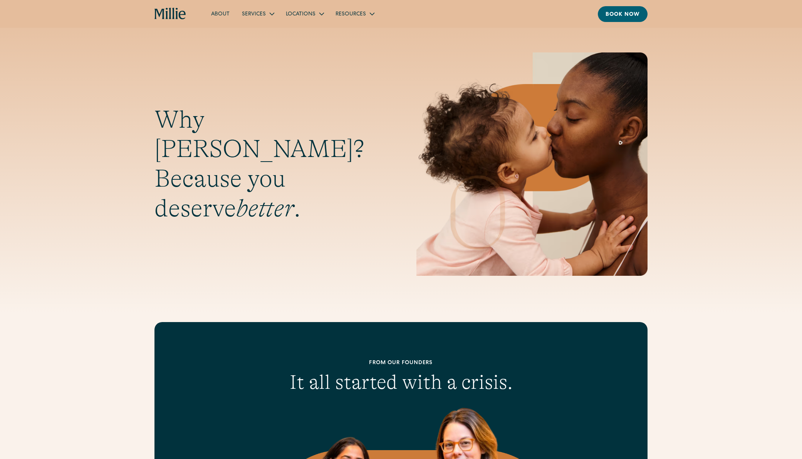  I want to click on div: From our founders, so click(401, 363).